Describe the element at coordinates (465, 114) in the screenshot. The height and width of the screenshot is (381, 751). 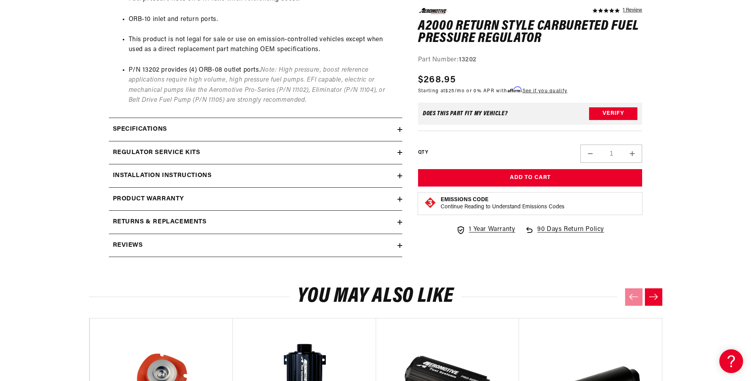
I see `div: Does This part fit My vehicle?` at that location.